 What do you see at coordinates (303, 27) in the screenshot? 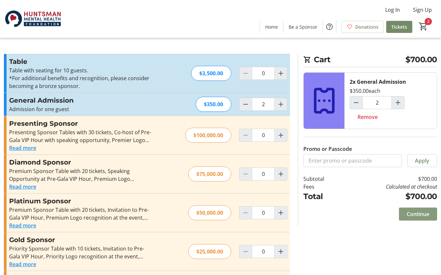
I see `a: Be a Sponsor` at bounding box center [303, 27].